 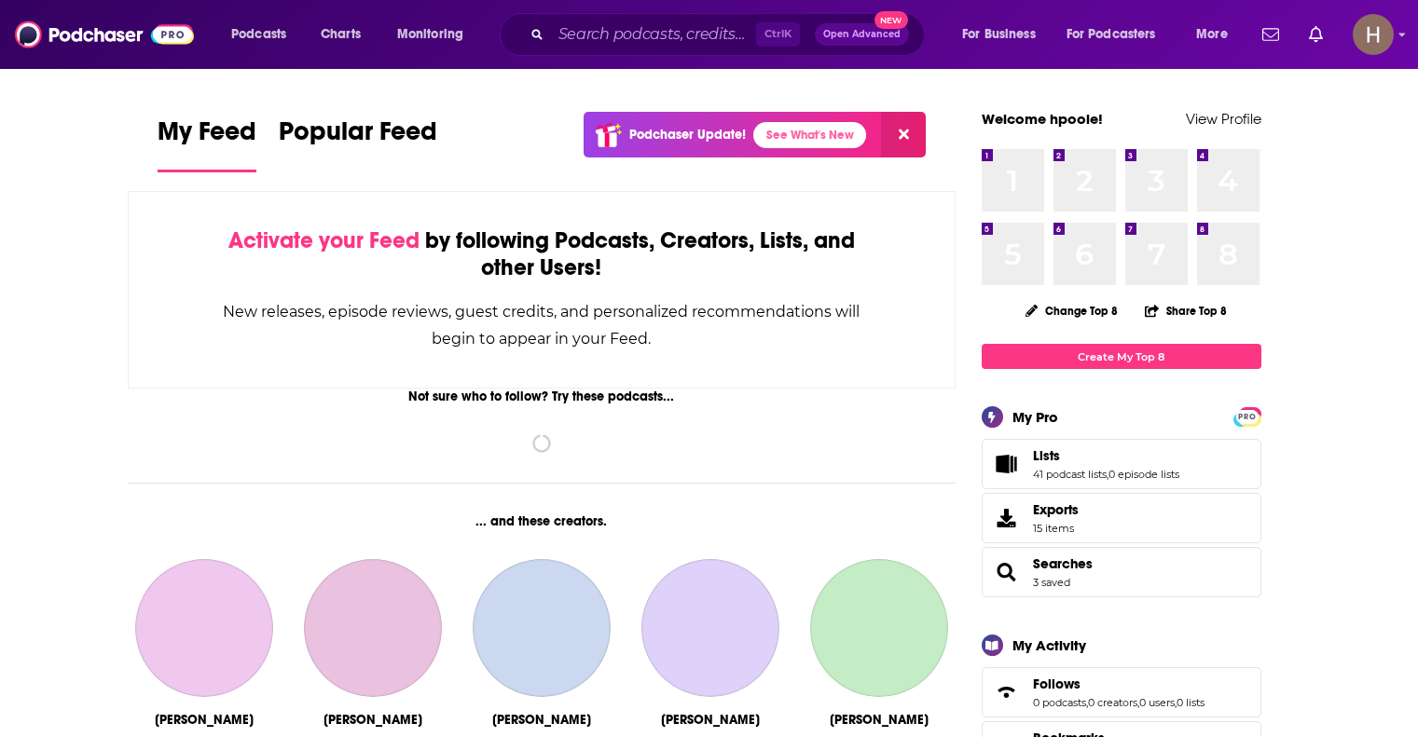 I want to click on span: Activate your Feed, so click(x=323, y=240).